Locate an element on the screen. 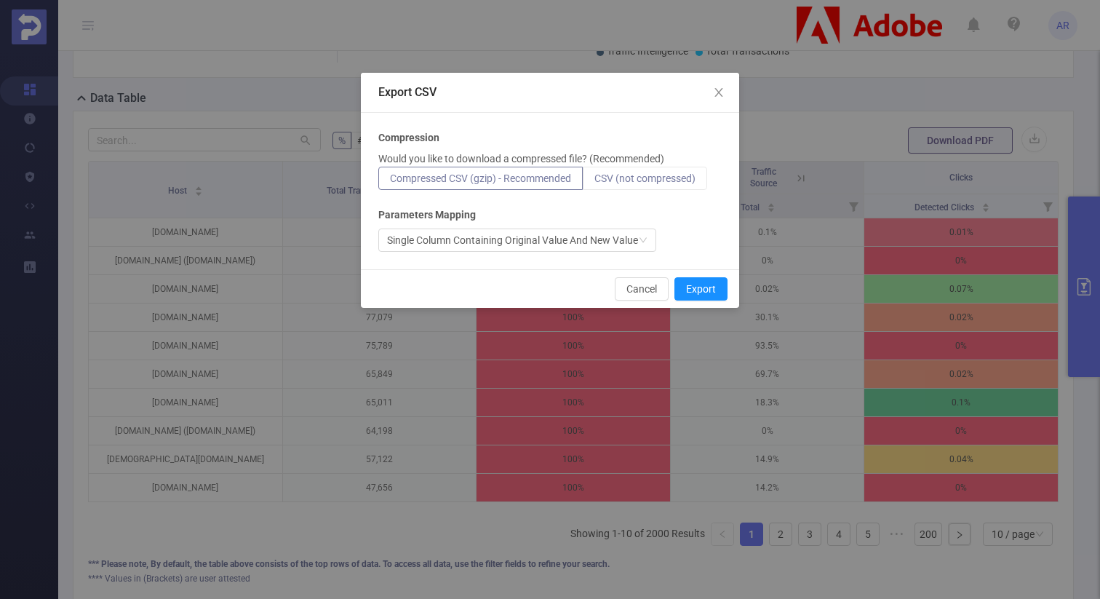 The height and width of the screenshot is (599, 1100). span: Compressed CSV (gzip) - Recommended is located at coordinates (480, 178).